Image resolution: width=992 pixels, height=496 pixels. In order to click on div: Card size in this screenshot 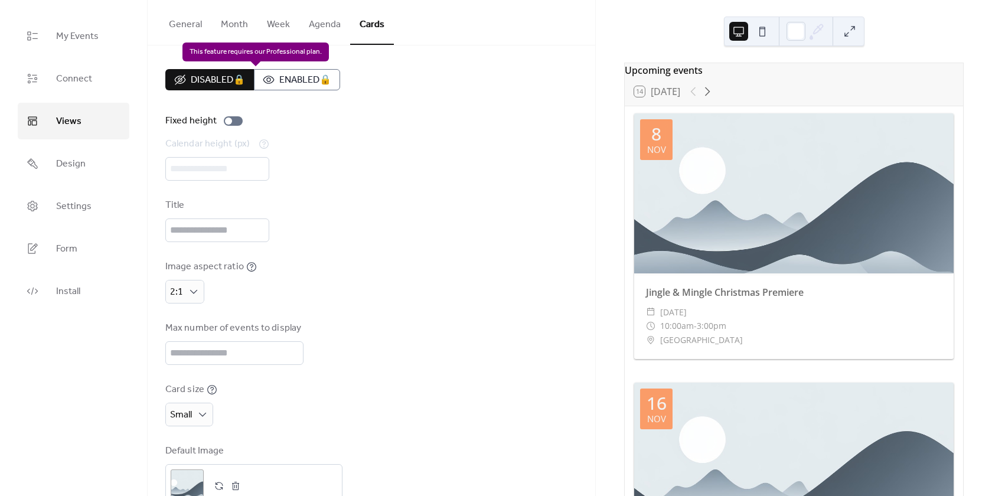, I will do `click(185, 390)`.